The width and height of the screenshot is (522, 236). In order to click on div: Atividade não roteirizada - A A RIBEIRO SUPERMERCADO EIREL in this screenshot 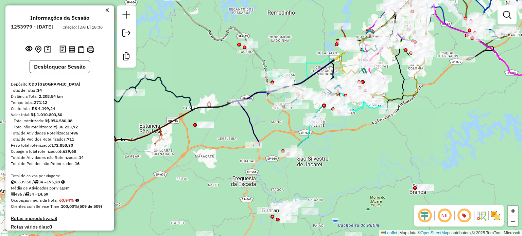, I will do `click(426, 188)`.